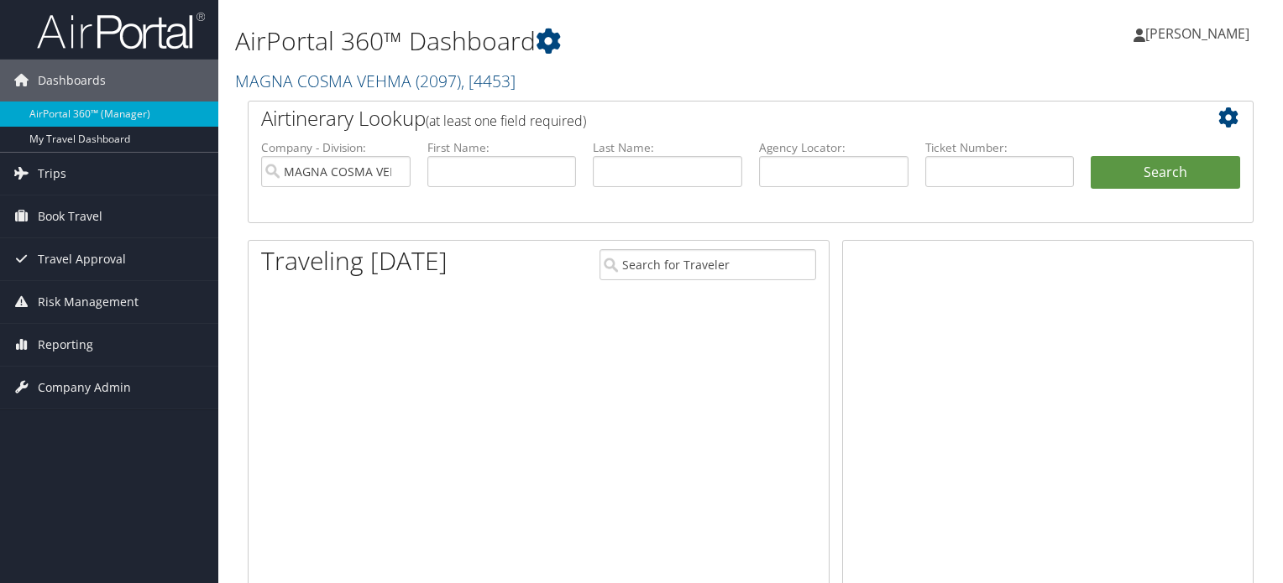  Describe the element at coordinates (84, 388) in the screenshot. I see `span: Company Admin` at that location.